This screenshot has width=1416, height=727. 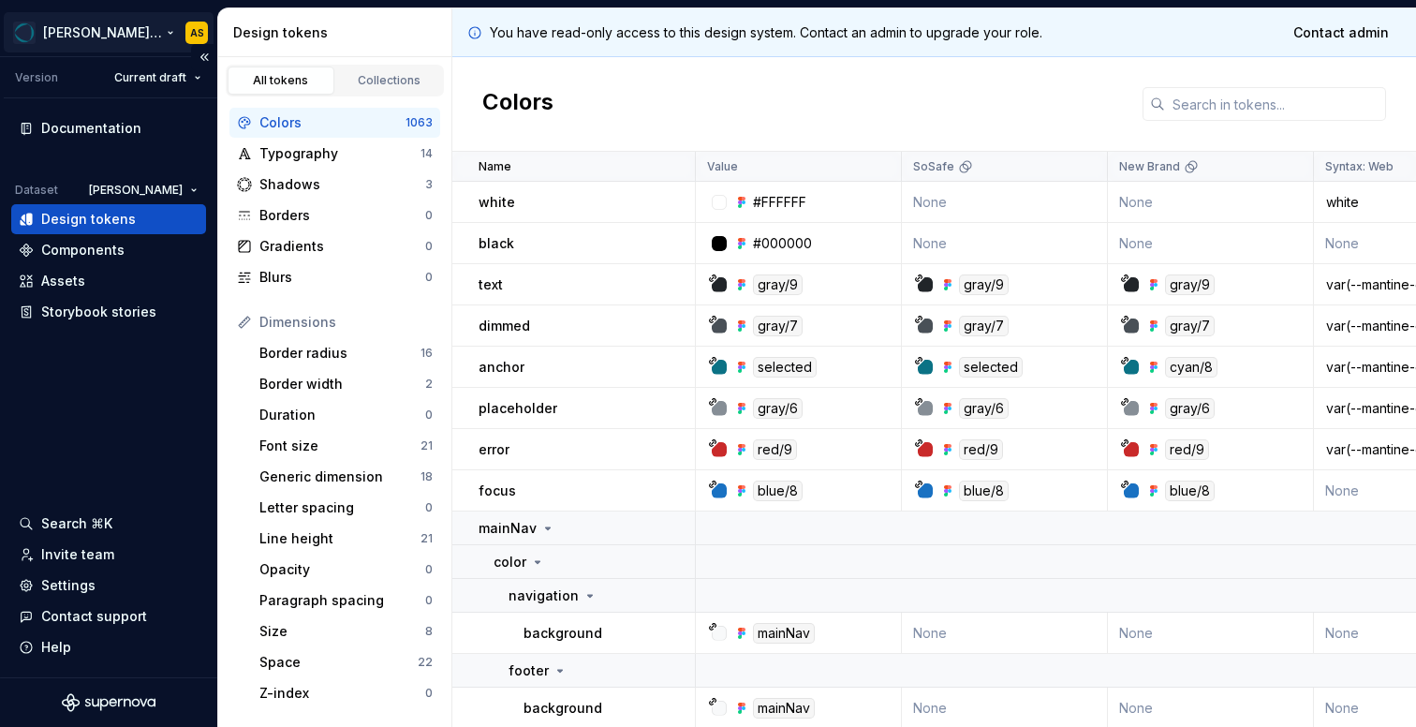 I want to click on div: Space, so click(x=338, y=662).